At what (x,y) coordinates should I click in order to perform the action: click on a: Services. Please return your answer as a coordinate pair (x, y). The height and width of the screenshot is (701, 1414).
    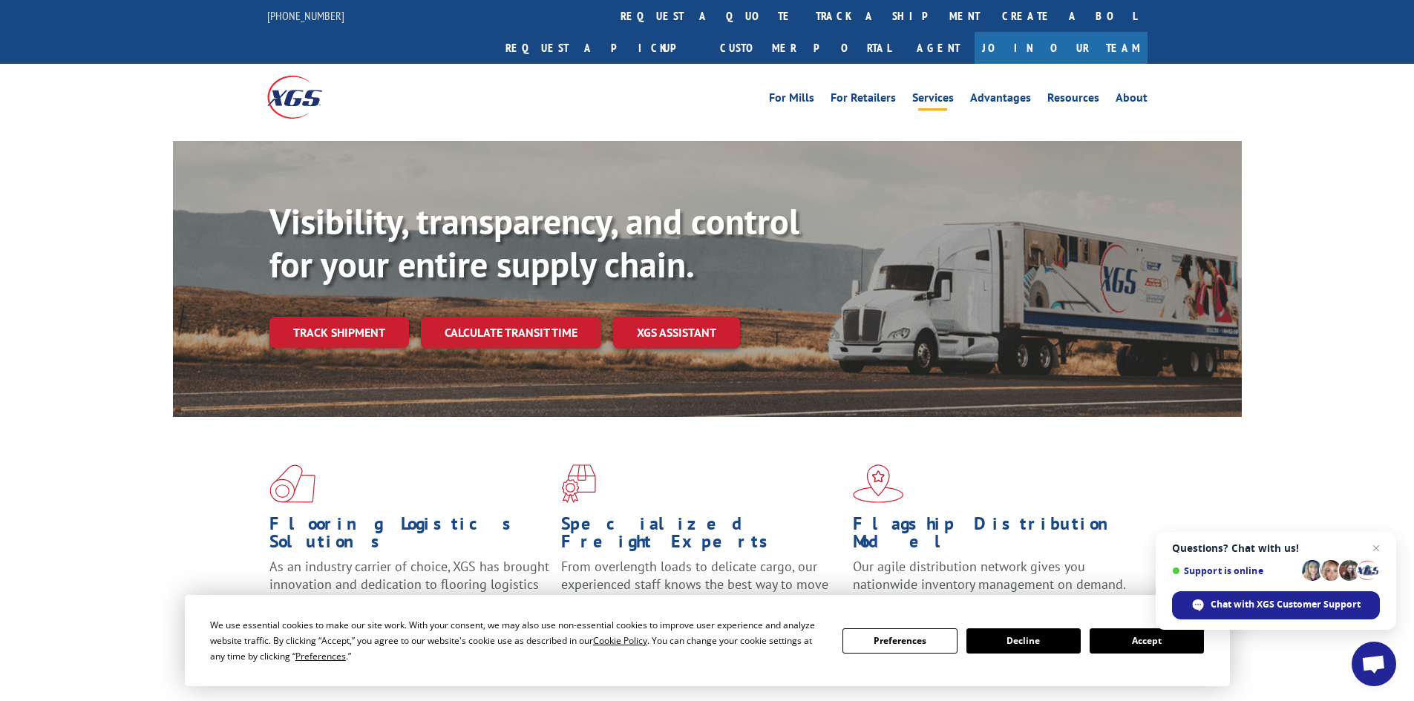
    Looking at the image, I should click on (933, 100).